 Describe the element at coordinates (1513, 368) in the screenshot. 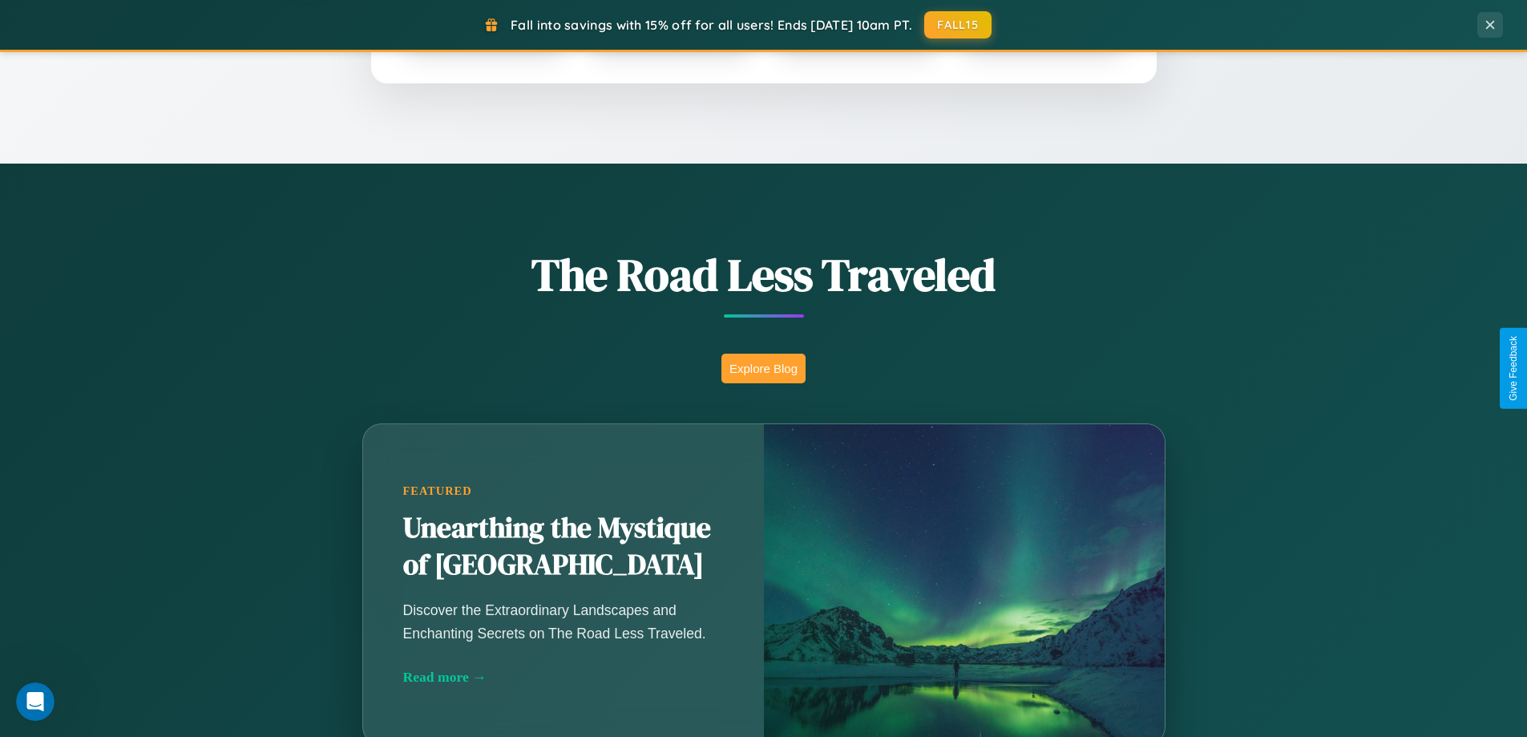

I see `div: Give Feedback` at that location.